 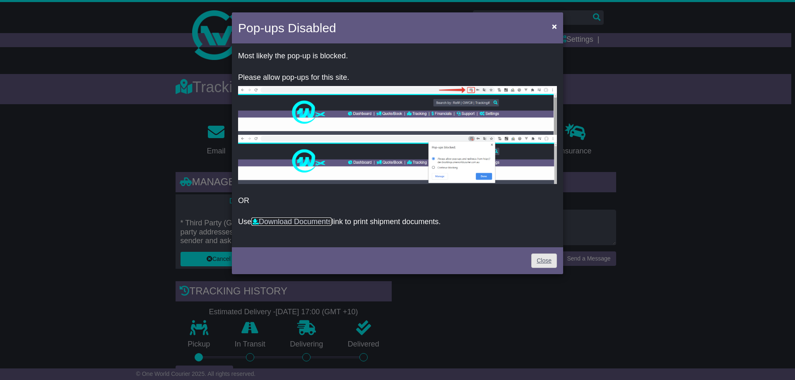 I want to click on div: OR, so click(x=397, y=145).